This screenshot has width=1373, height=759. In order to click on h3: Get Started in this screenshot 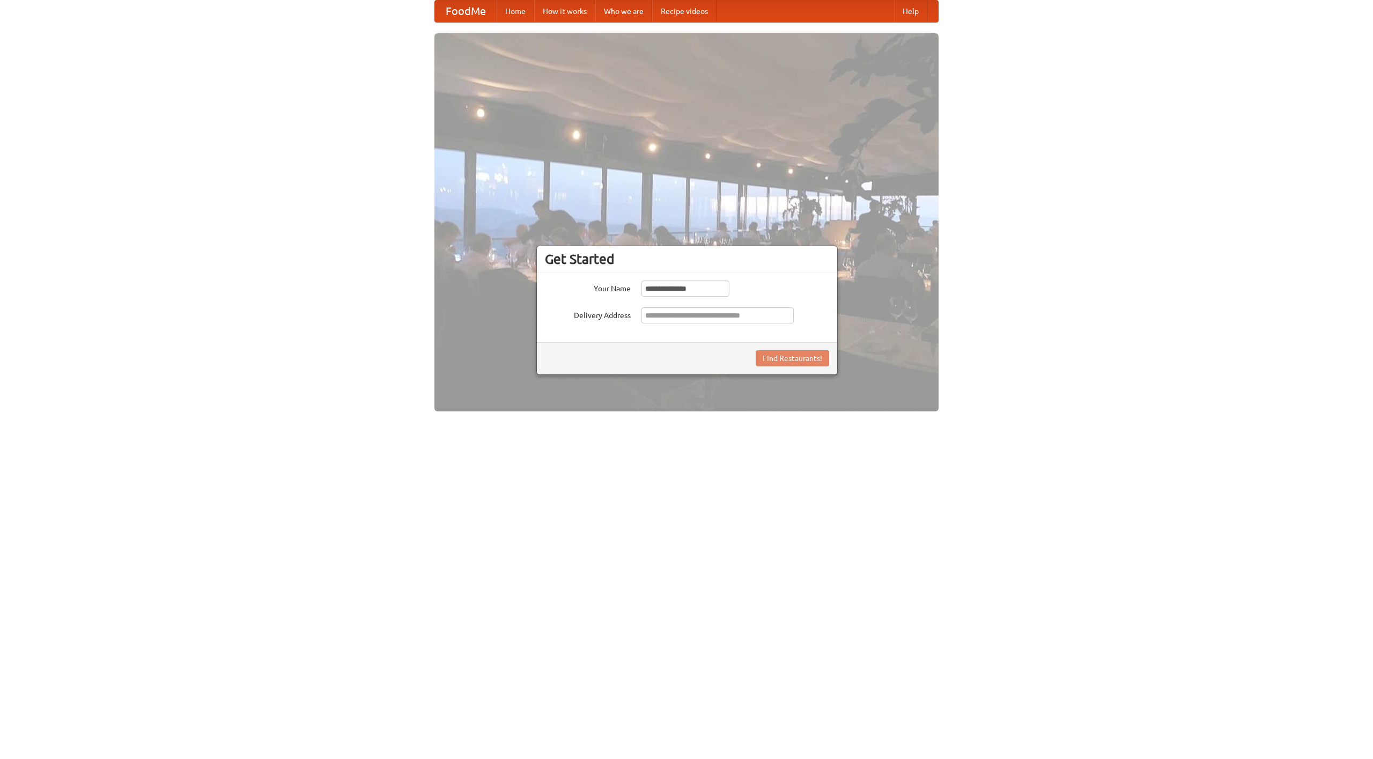, I will do `click(687, 259)`.